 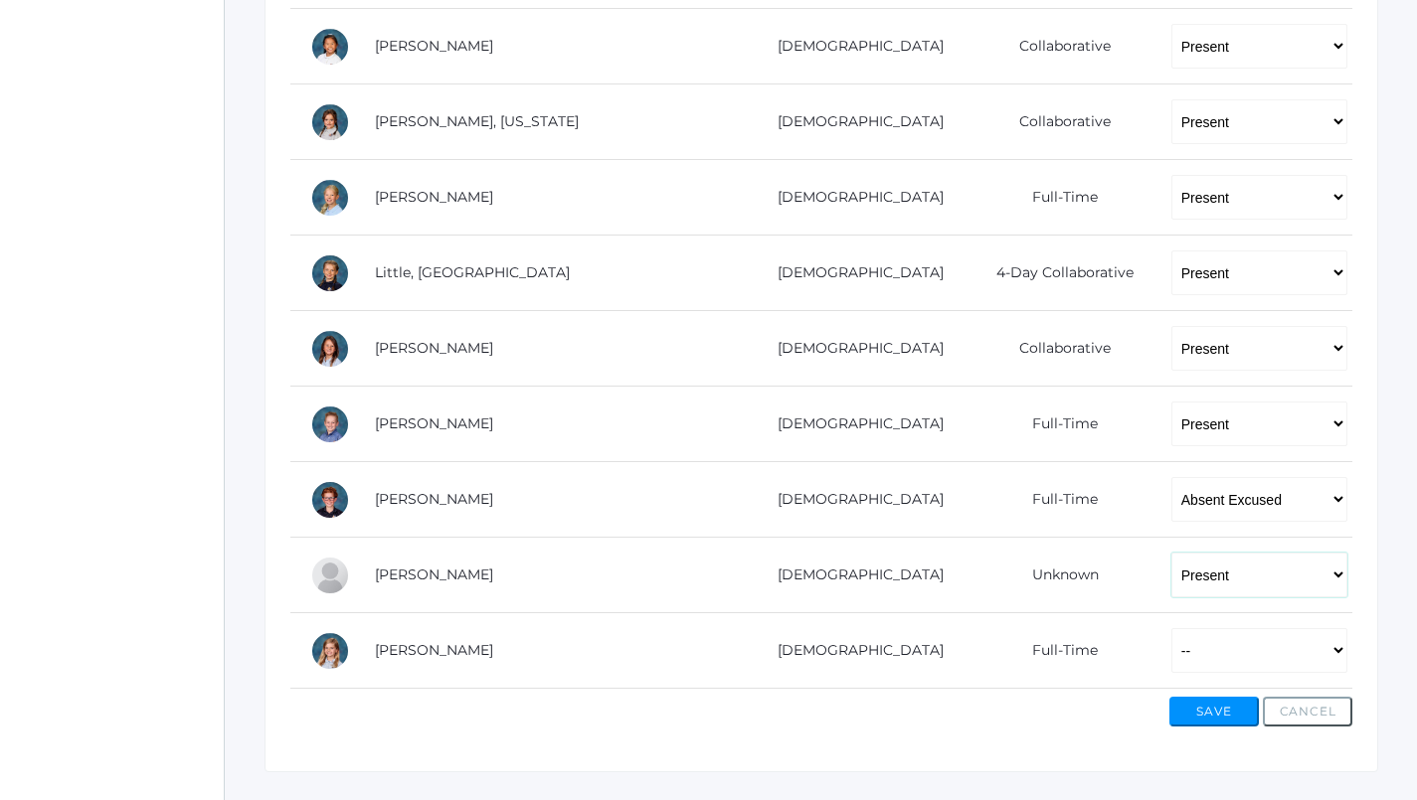 What do you see at coordinates (330, 425) in the screenshot?
I see `div: Dylan Sandeman` at bounding box center [330, 425].